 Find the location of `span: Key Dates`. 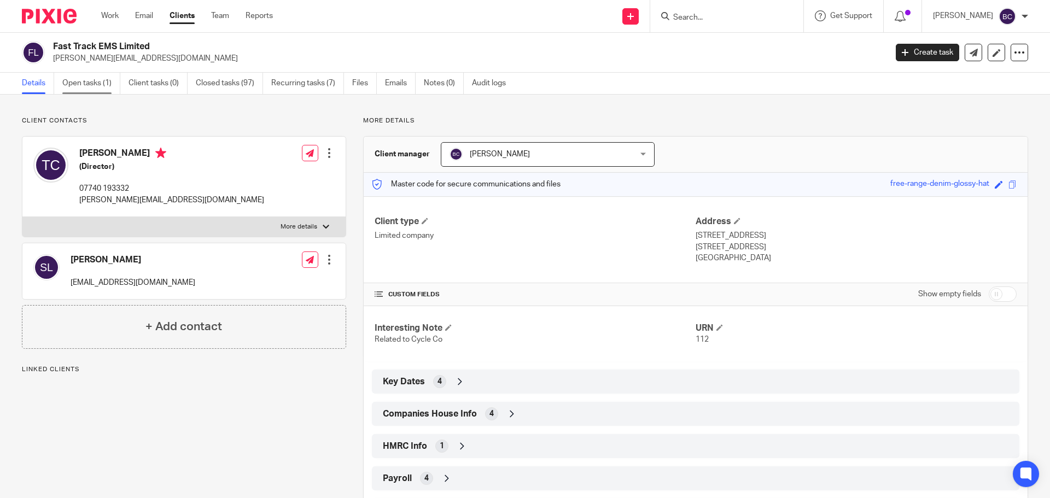

span: Key Dates is located at coordinates (404, 382).